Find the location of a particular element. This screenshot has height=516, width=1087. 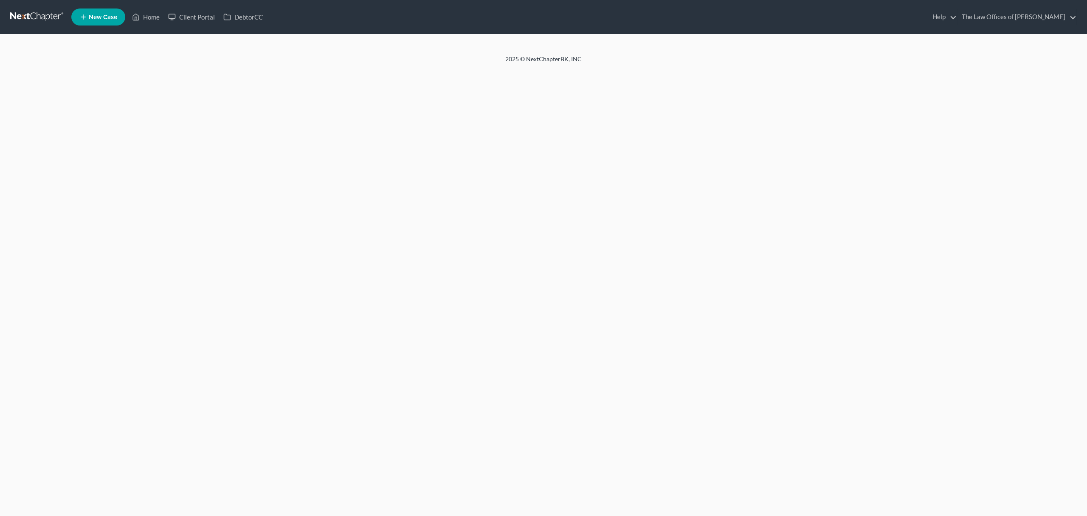

a: DebtorCC is located at coordinates (243, 17).